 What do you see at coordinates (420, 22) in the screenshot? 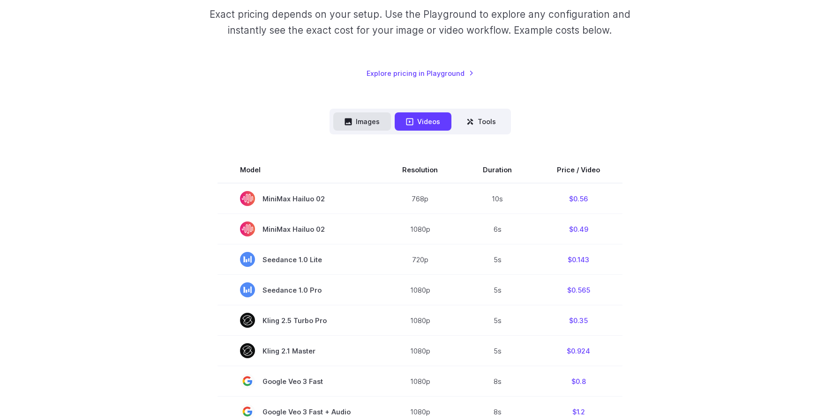
I see `p: Exact pricing depends on your setup. Use the Playground to explore any configuration and instantl...` at bounding box center [420, 22].